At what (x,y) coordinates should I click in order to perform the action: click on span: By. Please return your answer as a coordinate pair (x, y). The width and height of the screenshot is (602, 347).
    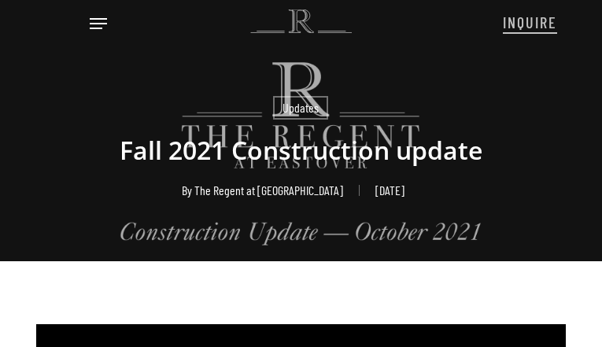
    Looking at the image, I should click on (187, 190).